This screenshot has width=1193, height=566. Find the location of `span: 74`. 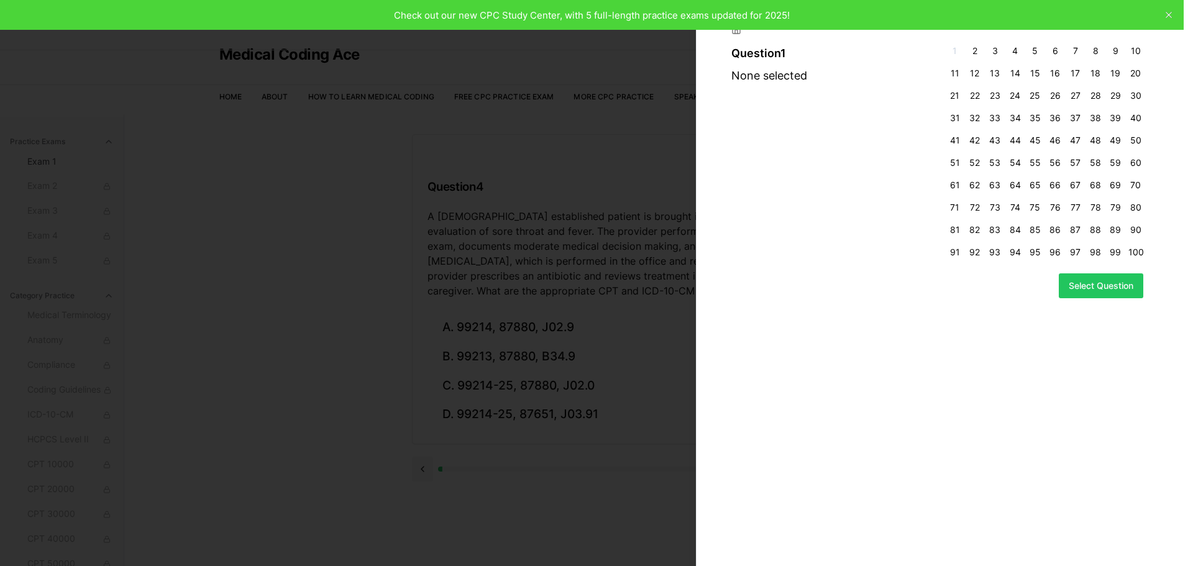

span: 74 is located at coordinates (1015, 208).